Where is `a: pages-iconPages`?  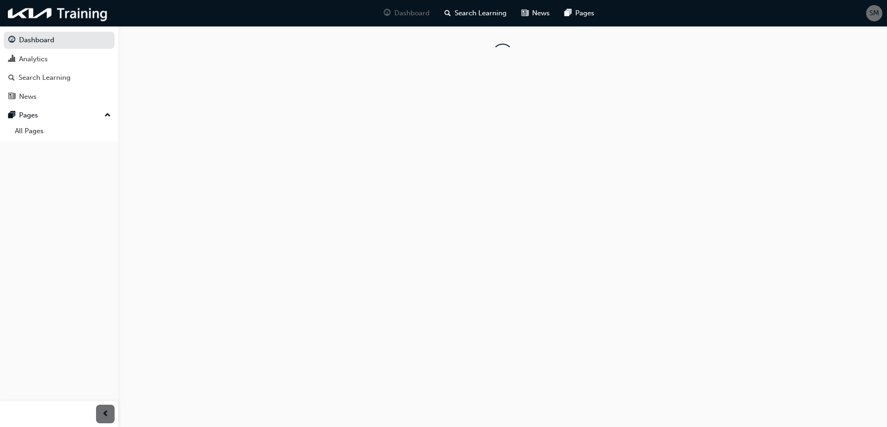
a: pages-iconPages is located at coordinates (579, 13).